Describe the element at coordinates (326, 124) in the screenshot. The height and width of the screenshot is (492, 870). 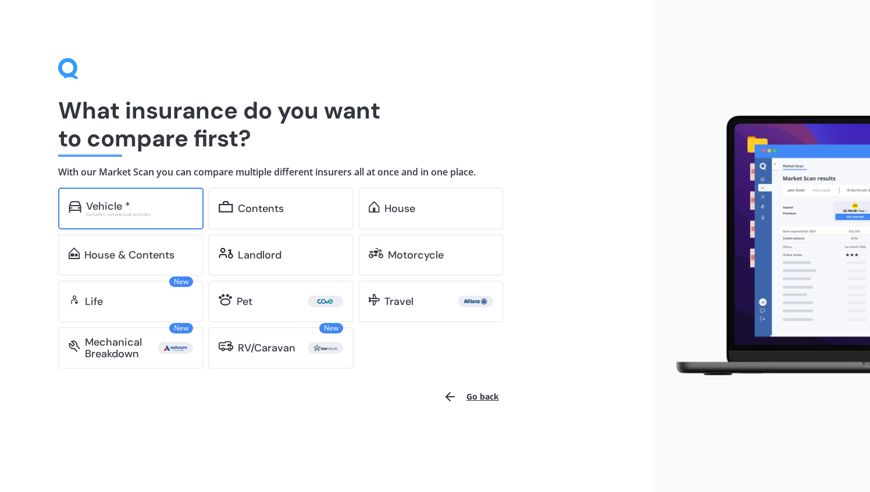
I see `h1: What insurance do you want to compare first?` at that location.